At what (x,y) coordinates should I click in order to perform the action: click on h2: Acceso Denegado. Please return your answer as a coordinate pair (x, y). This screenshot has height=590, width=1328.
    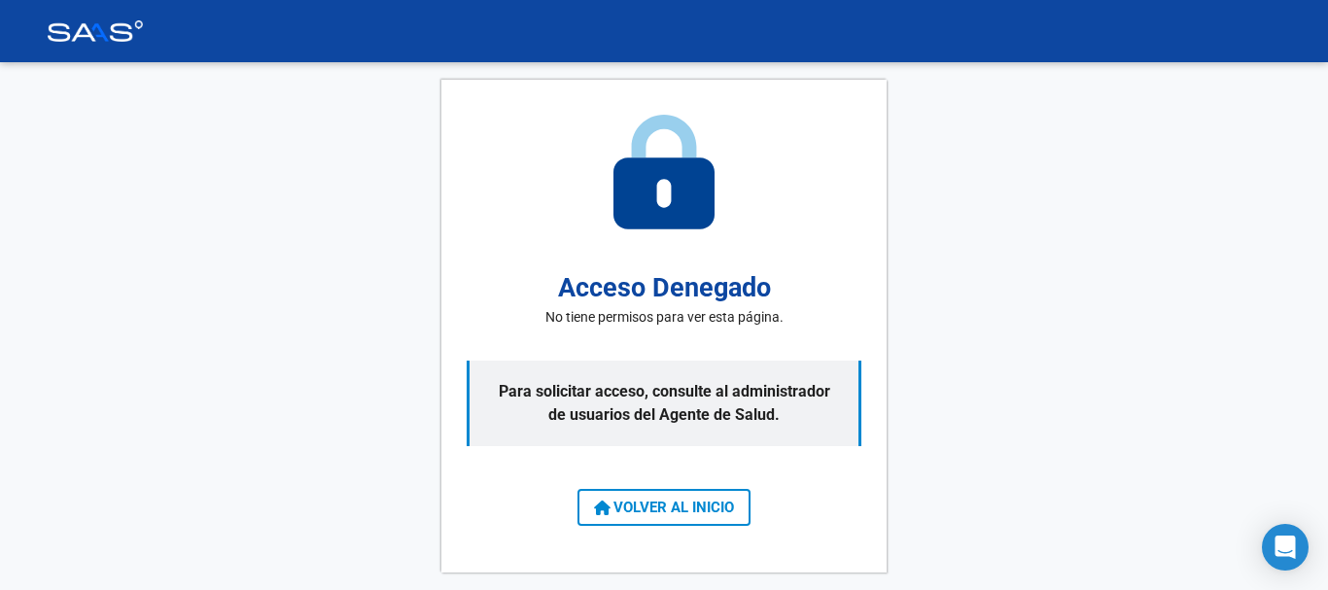
    Looking at the image, I should click on (664, 288).